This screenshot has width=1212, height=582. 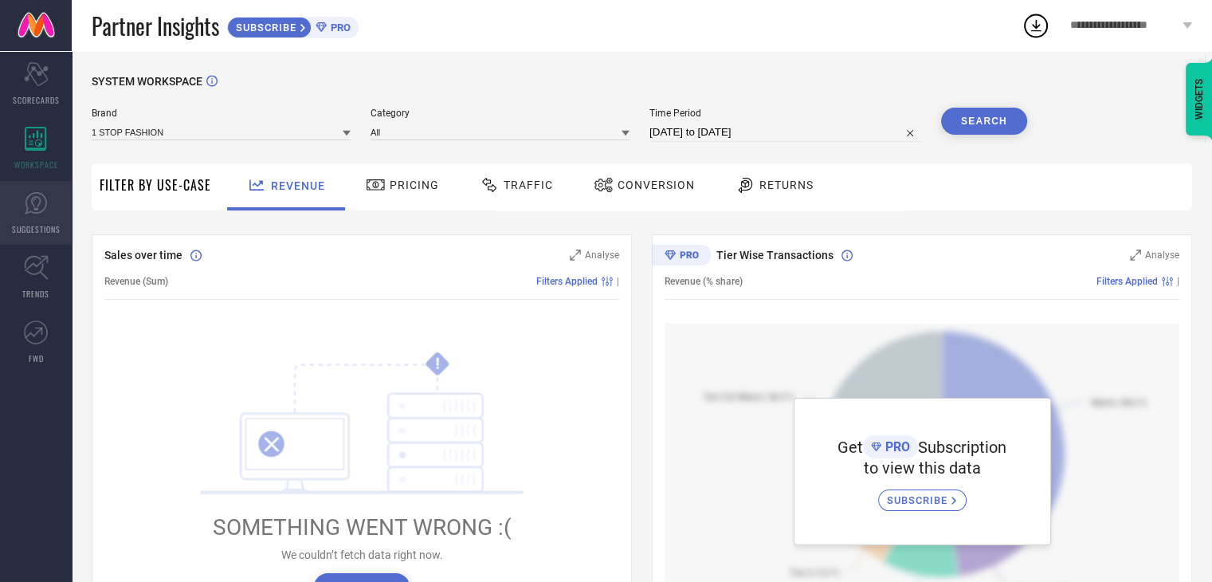 I want to click on span: Get, so click(x=850, y=447).